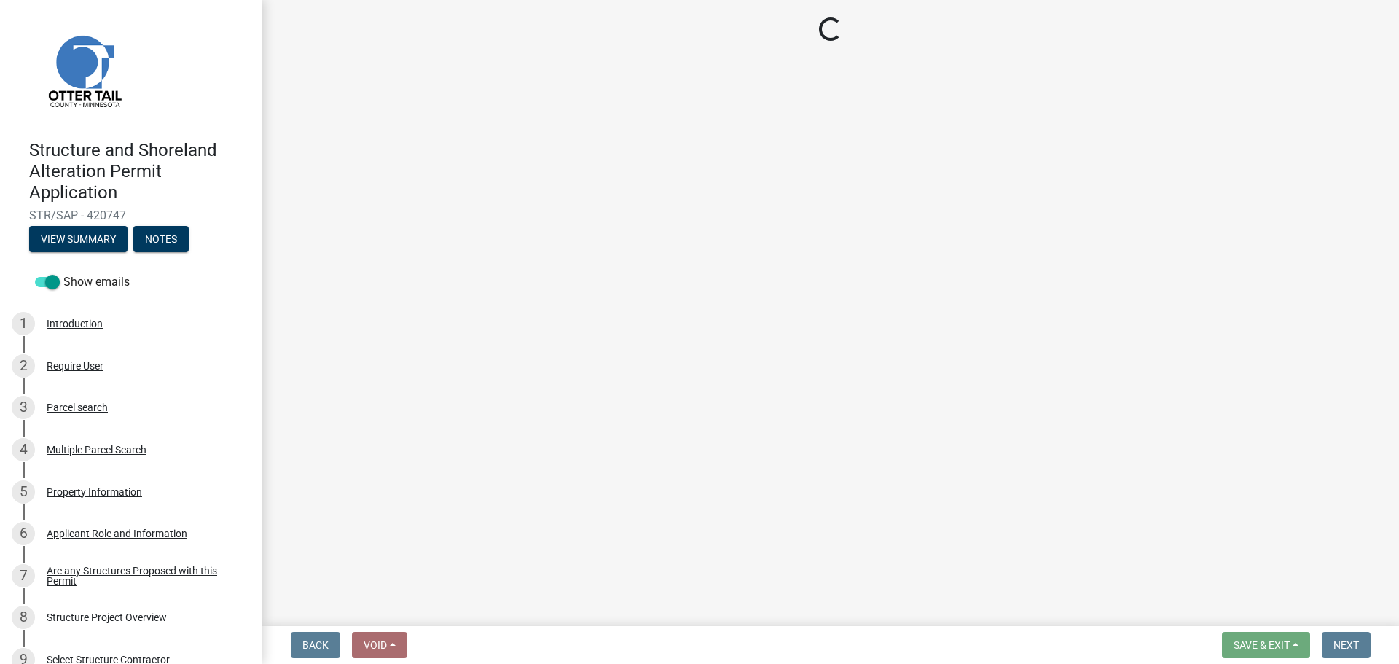 The image size is (1399, 664). I want to click on button: View Summary, so click(78, 239).